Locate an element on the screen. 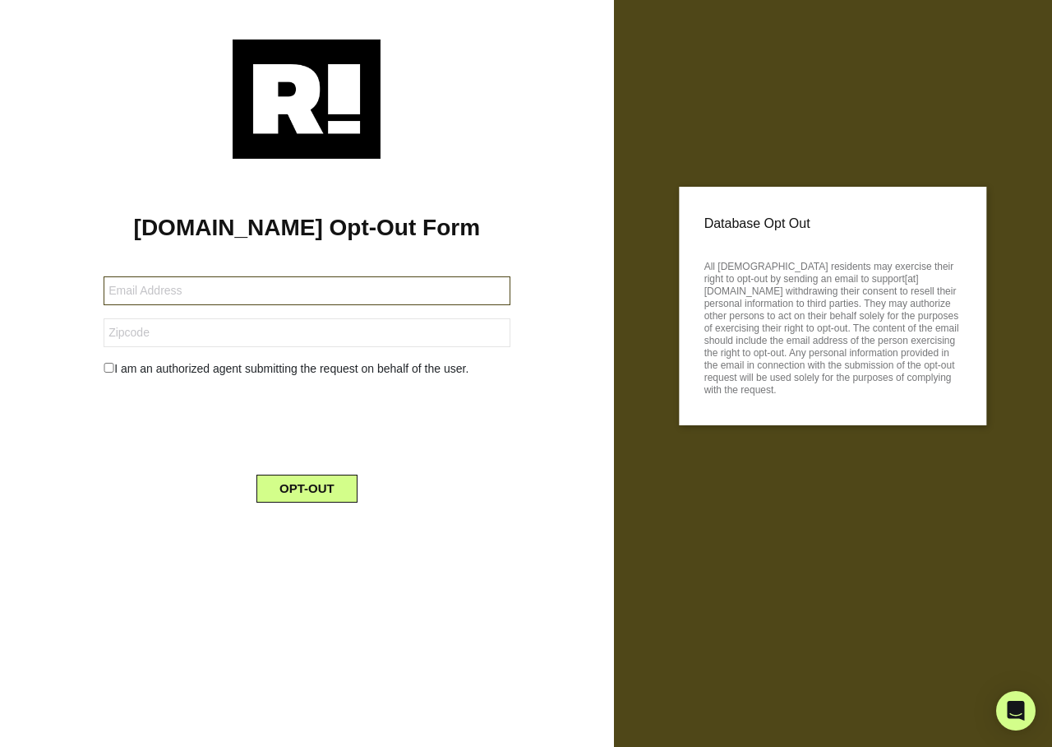  img: Retention.com is located at coordinates (307, 99).